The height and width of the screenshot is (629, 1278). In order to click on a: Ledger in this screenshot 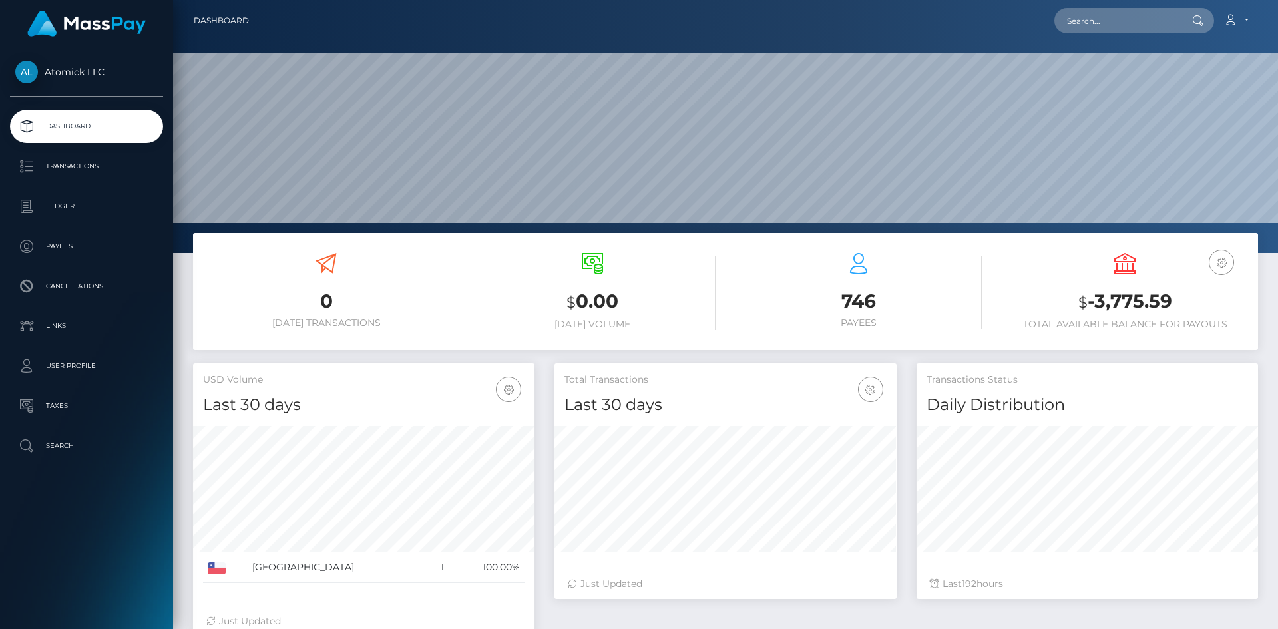, I will do `click(87, 206)`.